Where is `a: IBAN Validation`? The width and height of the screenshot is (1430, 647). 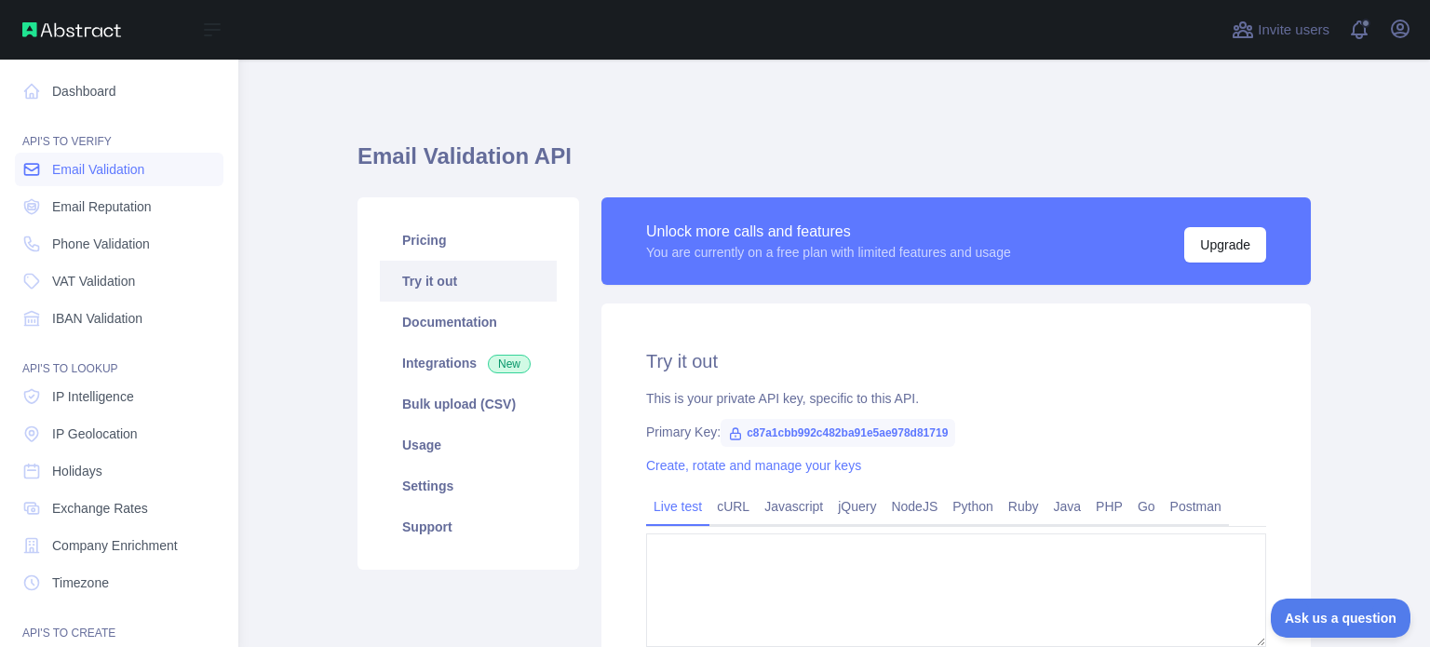
a: IBAN Validation is located at coordinates (119, 318).